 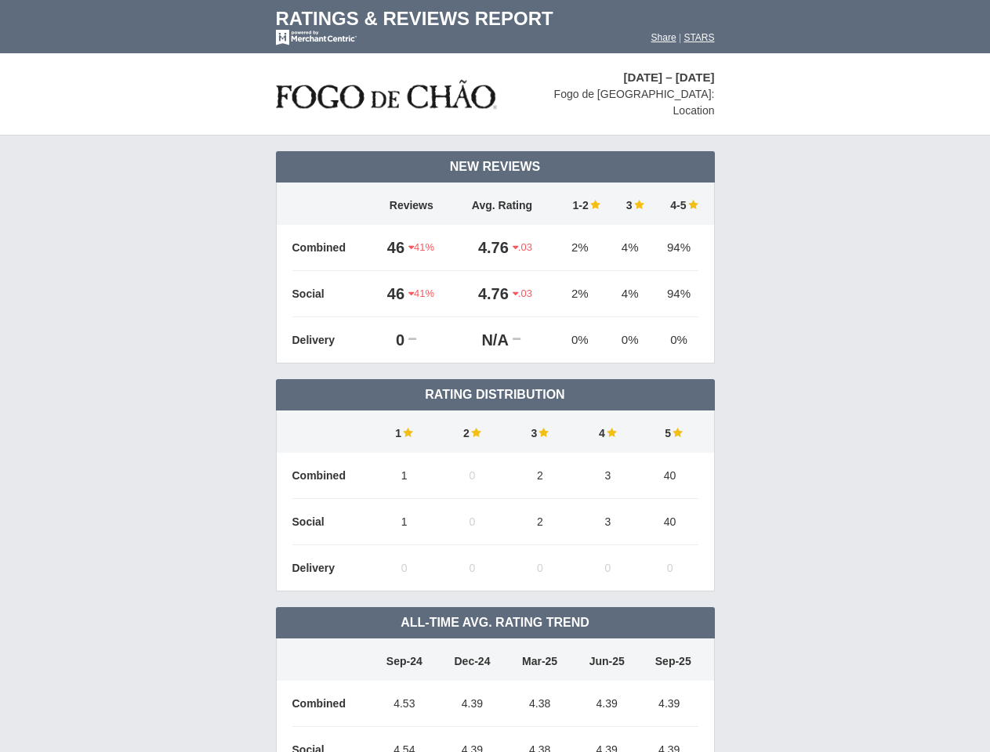 I want to click on td: 0, so click(x=389, y=340).